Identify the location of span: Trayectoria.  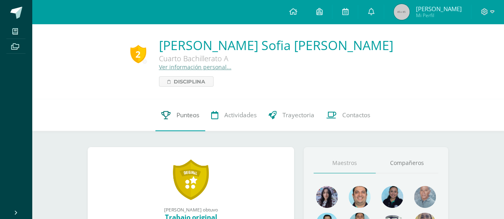
(298, 115).